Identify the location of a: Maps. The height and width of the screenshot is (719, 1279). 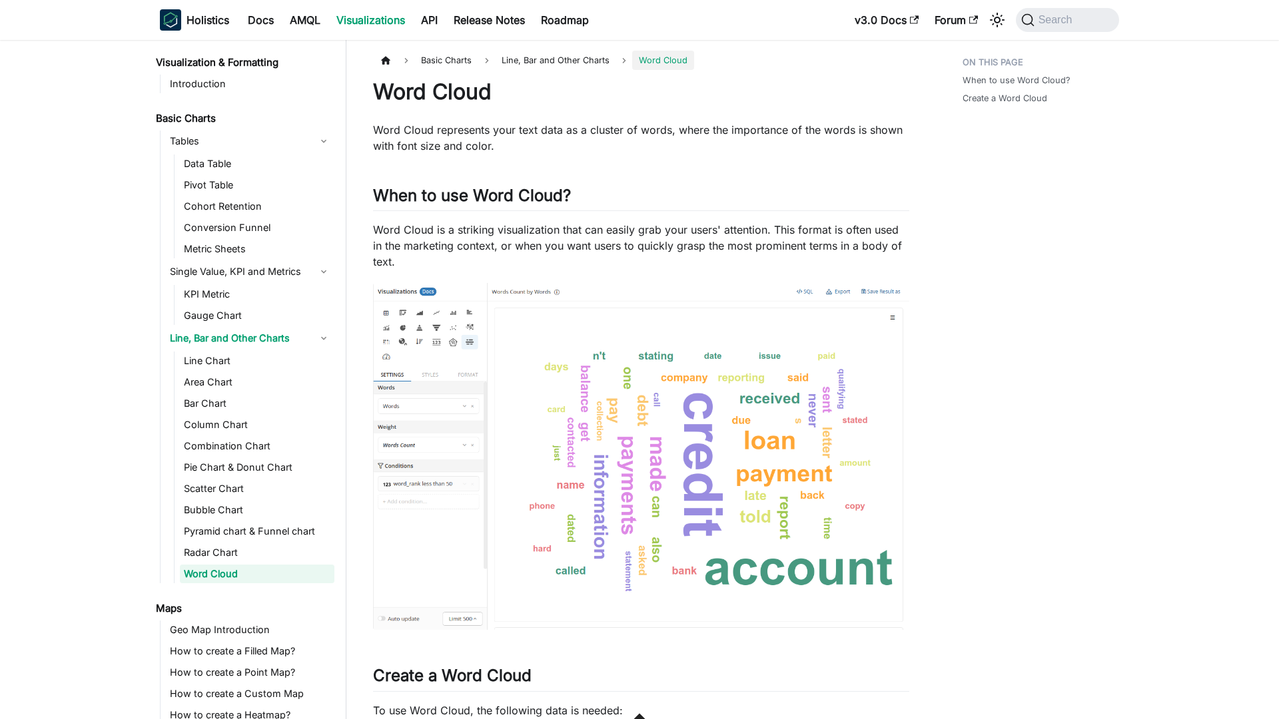
(243, 609).